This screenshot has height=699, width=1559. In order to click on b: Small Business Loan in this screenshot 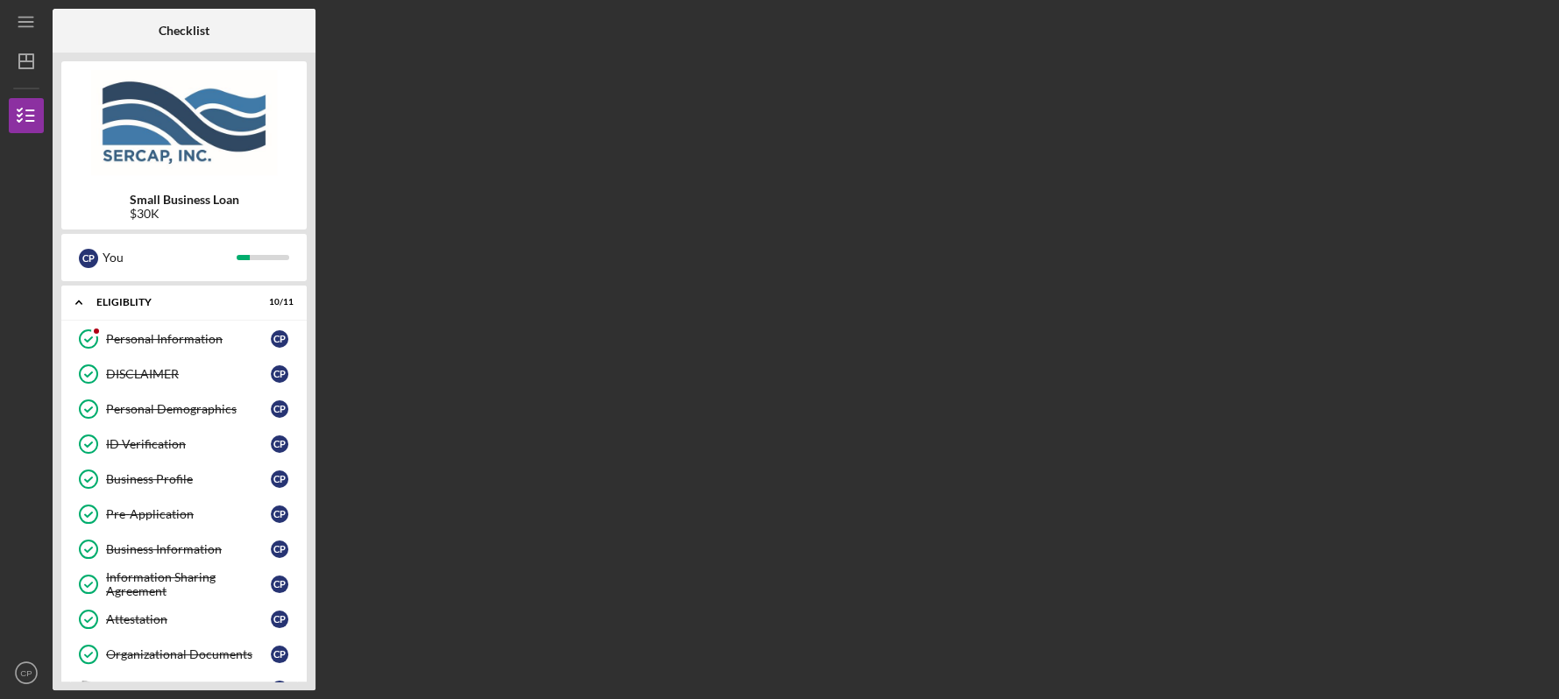, I will do `click(184, 200)`.